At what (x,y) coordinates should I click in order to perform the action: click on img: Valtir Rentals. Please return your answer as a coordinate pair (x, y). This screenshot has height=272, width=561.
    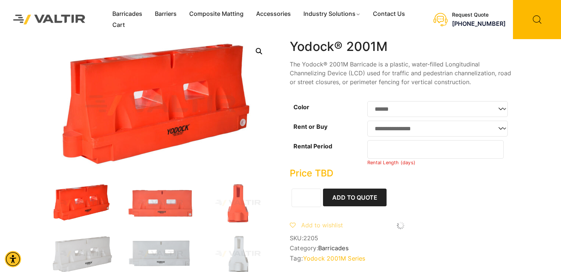
    Looking at the image, I should click on (49, 19).